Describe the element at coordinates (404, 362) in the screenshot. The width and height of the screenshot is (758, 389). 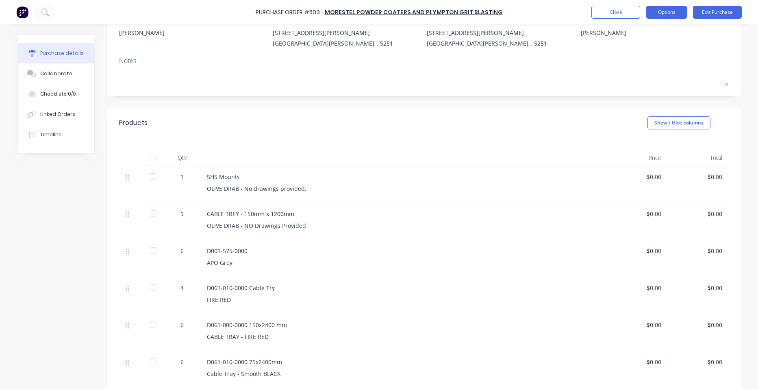
I see `div: D061-010-0000 75x2400mm` at that location.